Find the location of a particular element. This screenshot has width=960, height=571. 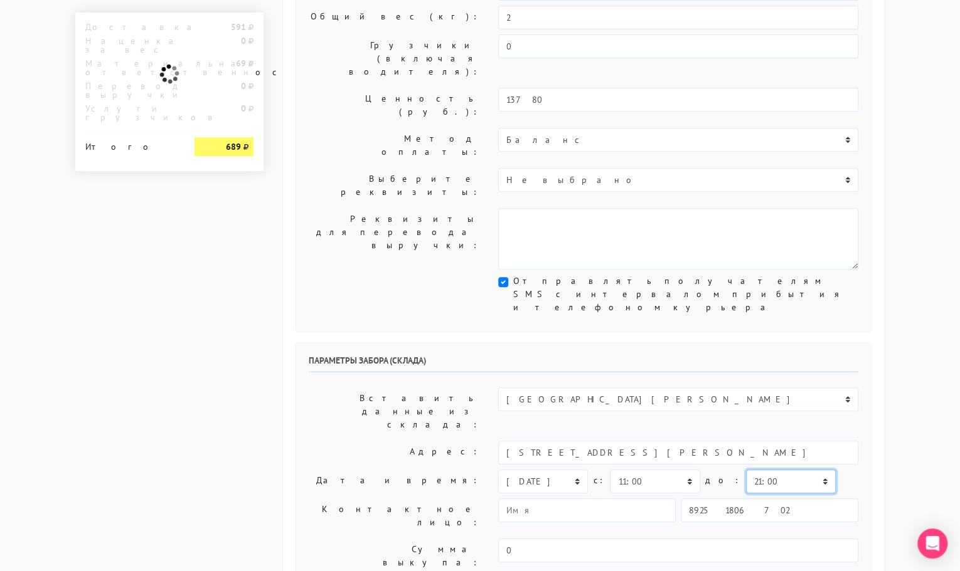

input: Телефон is located at coordinates (769, 511).